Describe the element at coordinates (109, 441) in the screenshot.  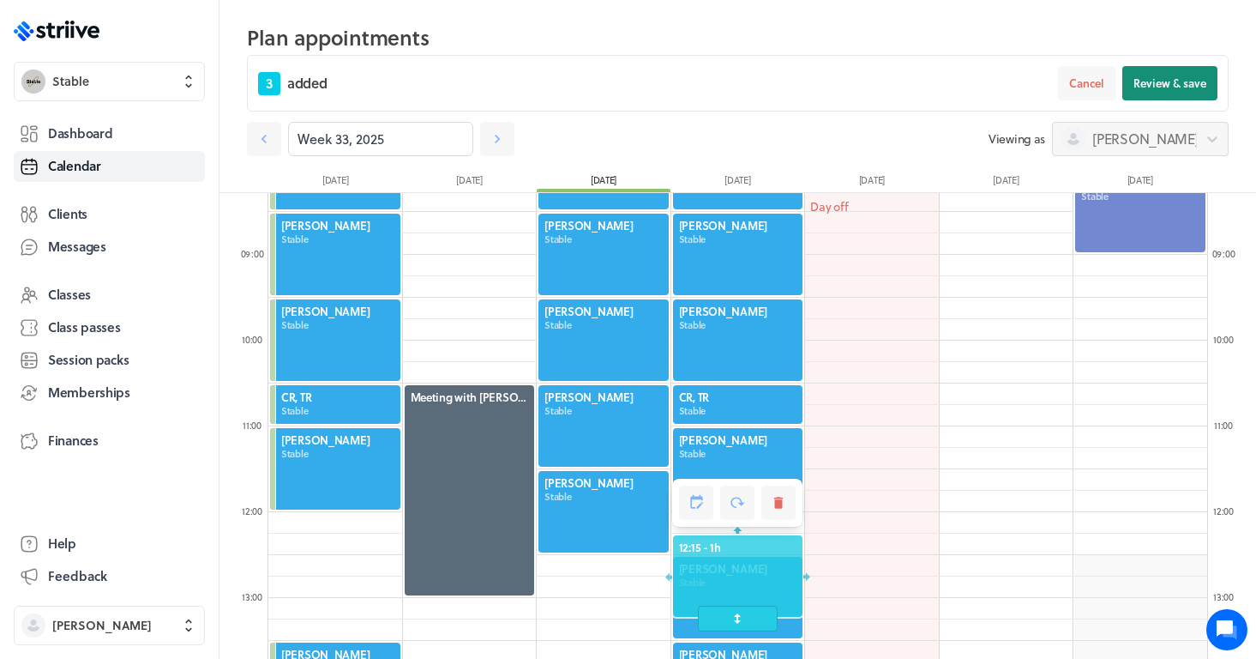
I see `a: Finances` at that location.